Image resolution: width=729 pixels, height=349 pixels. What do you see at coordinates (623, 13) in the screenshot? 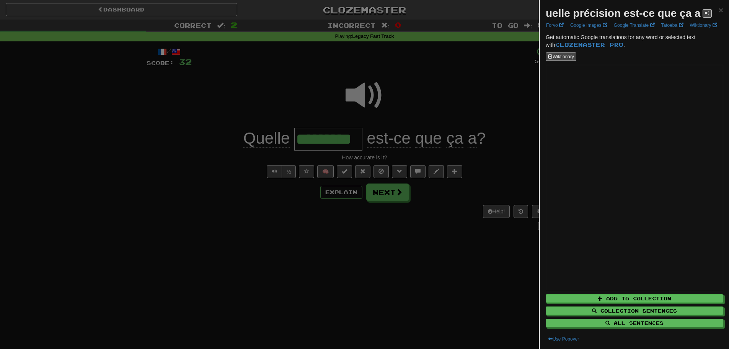
I see `strong: uelle précision est-ce que ça a` at bounding box center [623, 13].